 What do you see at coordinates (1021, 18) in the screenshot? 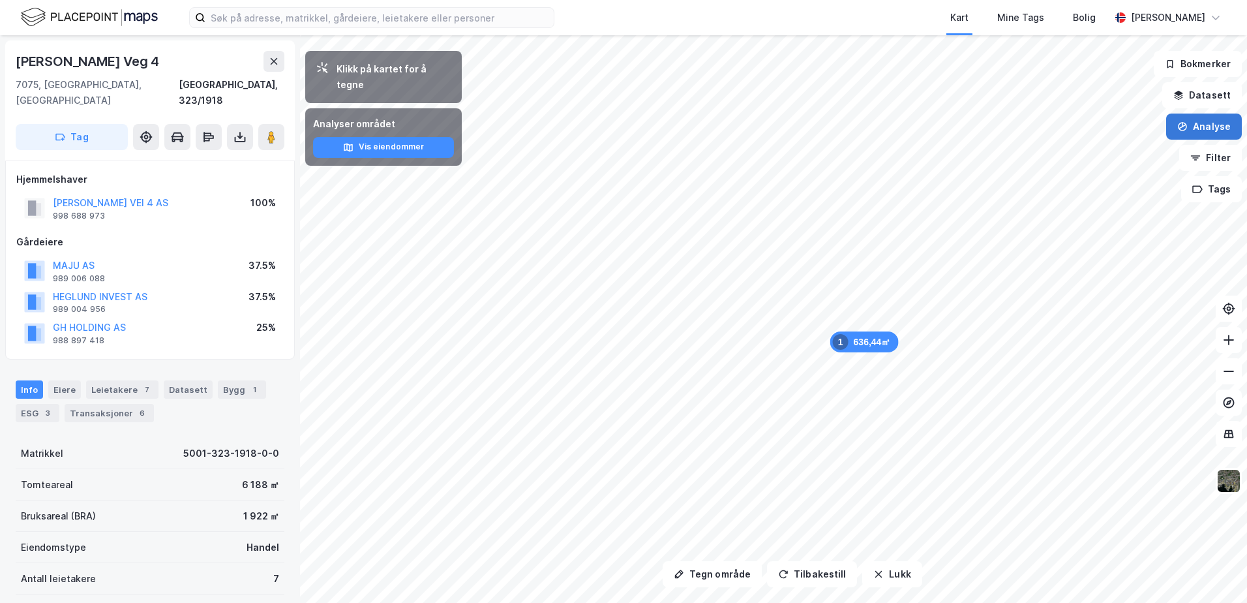
I see `div: Mine Tags` at bounding box center [1021, 18].